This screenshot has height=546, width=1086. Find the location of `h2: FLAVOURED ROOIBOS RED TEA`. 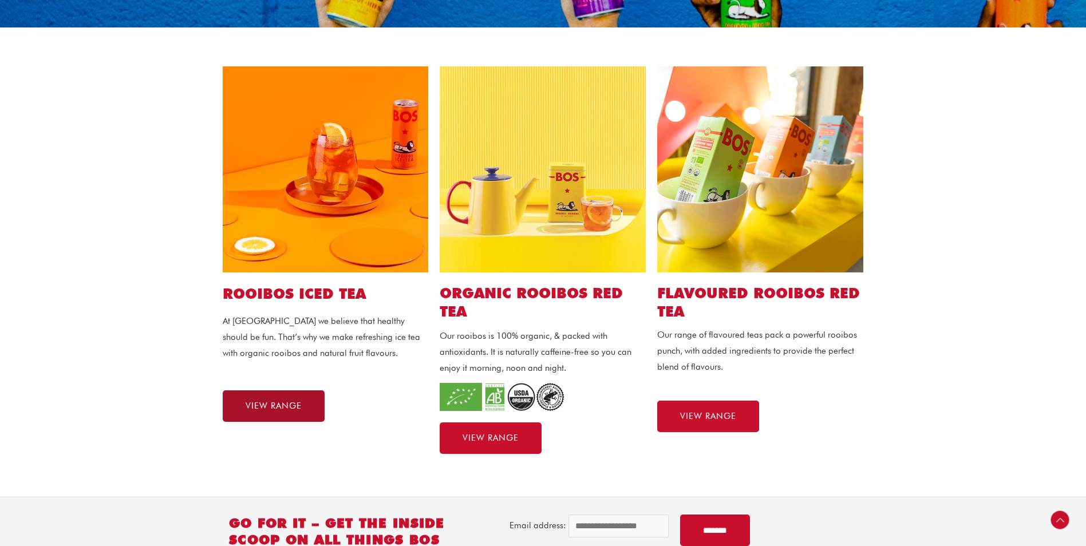

h2: FLAVOURED ROOIBOS RED TEA is located at coordinates (760, 302).